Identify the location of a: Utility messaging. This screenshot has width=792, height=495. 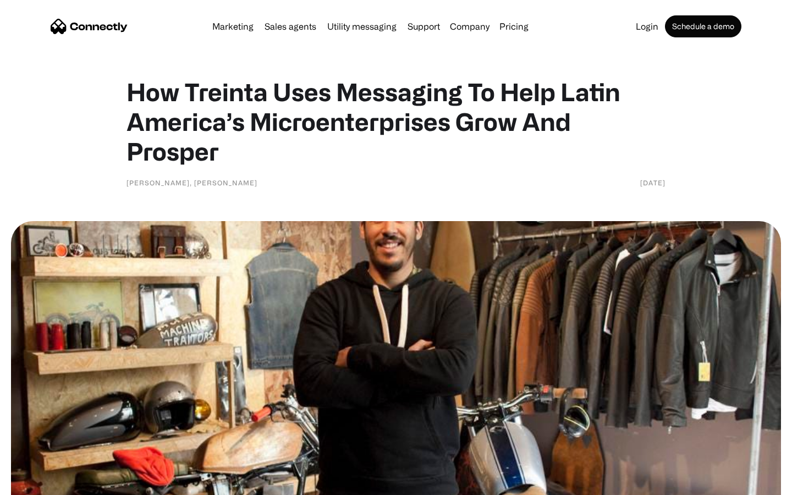
(362, 26).